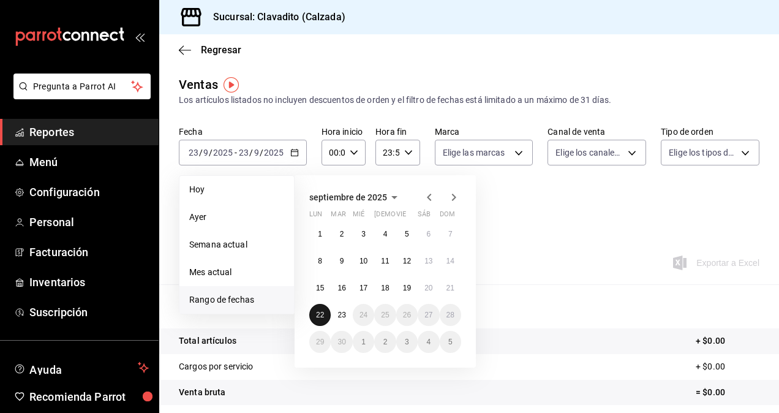  Describe the element at coordinates (89, 222) in the screenshot. I see `span: Personal` at that location.